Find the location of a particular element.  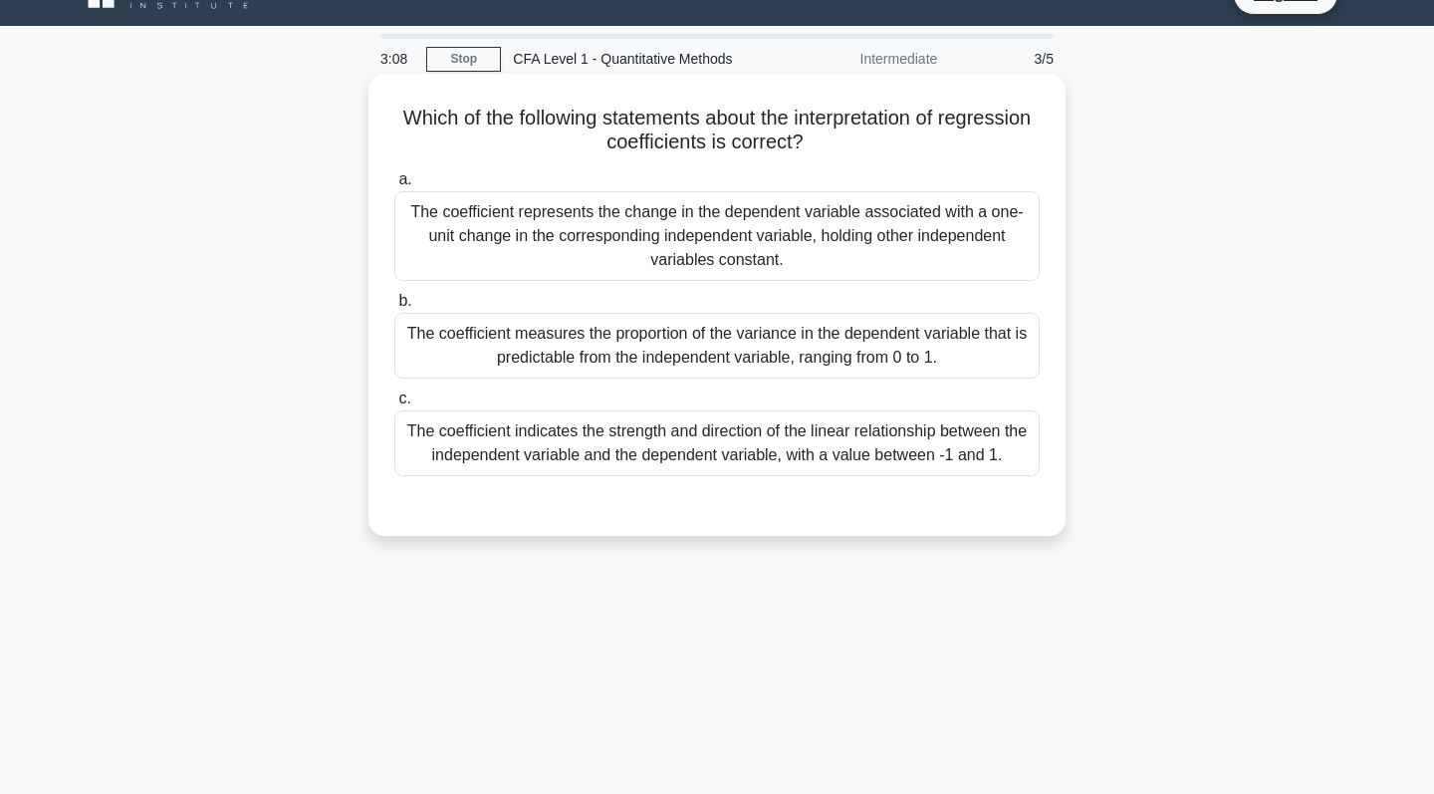

h5: Which of the following statements about the interpretation of regression coefficients is correct? is located at coordinates (717, 130).